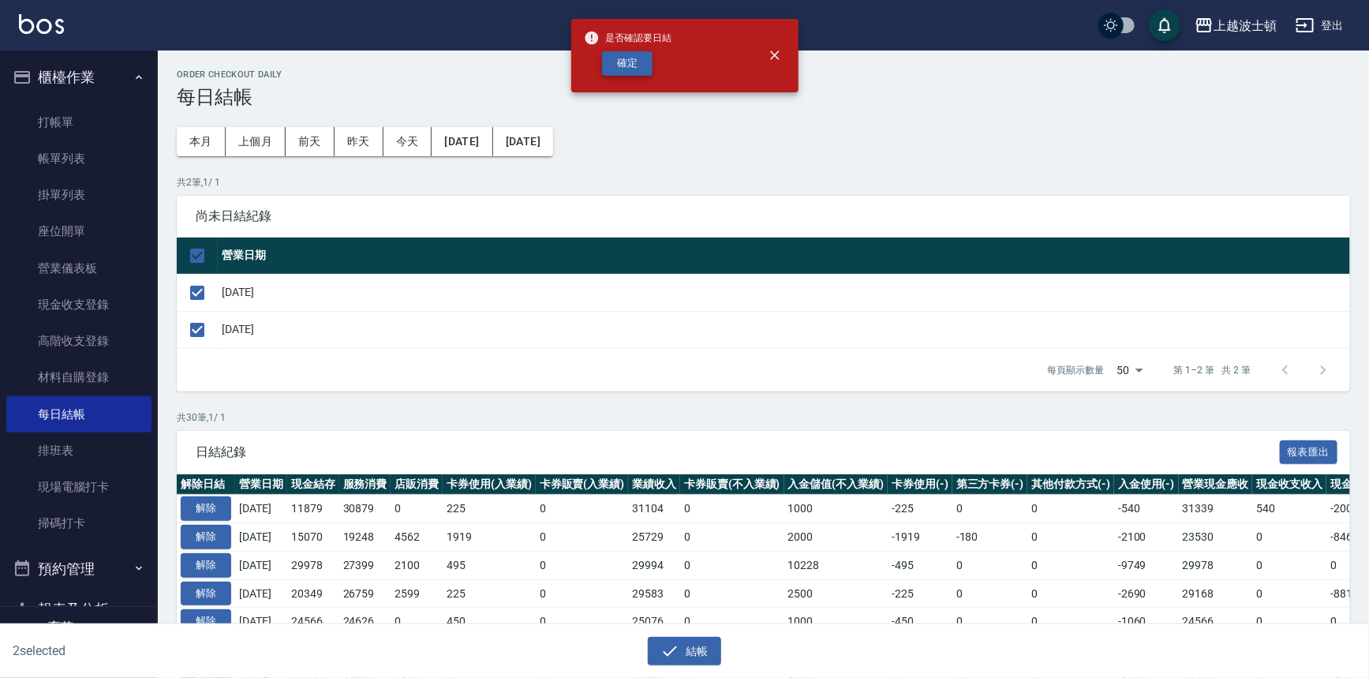  I want to click on td: 26759, so click(365, 593).